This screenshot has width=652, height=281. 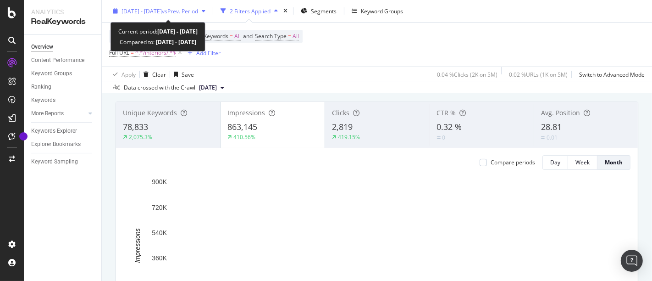 I want to click on div: Keywords Explorer, so click(x=54, y=131).